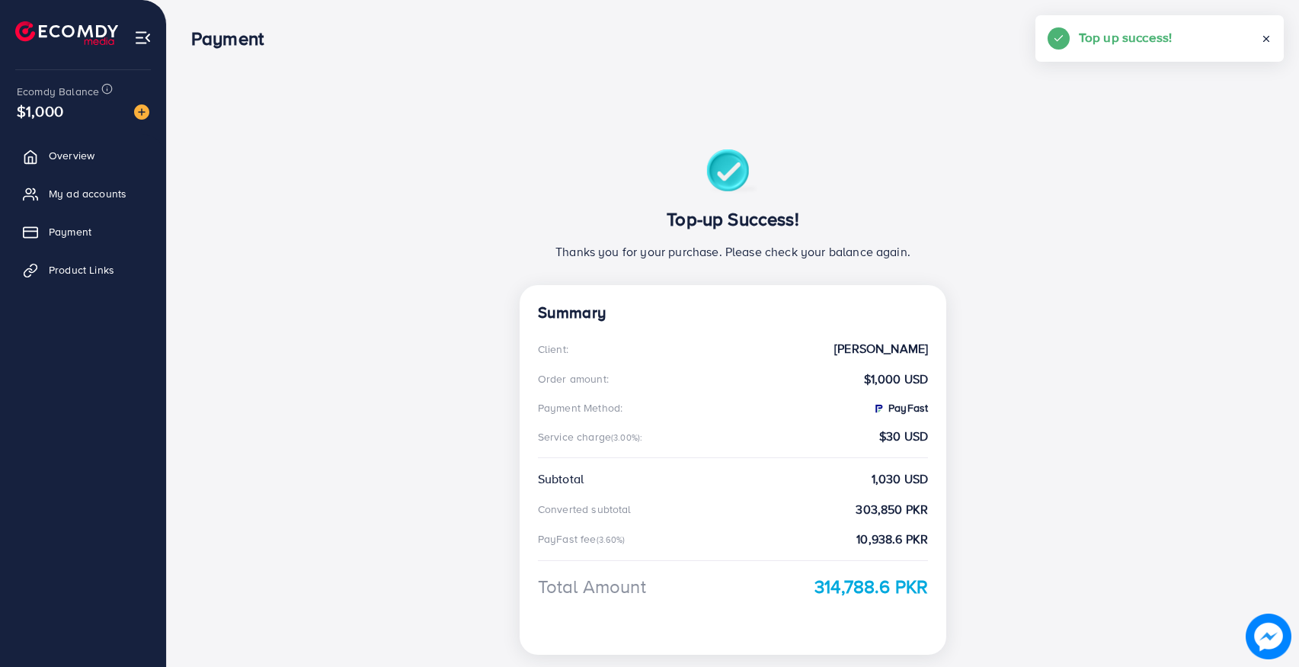 This screenshot has width=1299, height=667. Describe the element at coordinates (83, 194) in the screenshot. I see `a: My ad accounts` at that location.